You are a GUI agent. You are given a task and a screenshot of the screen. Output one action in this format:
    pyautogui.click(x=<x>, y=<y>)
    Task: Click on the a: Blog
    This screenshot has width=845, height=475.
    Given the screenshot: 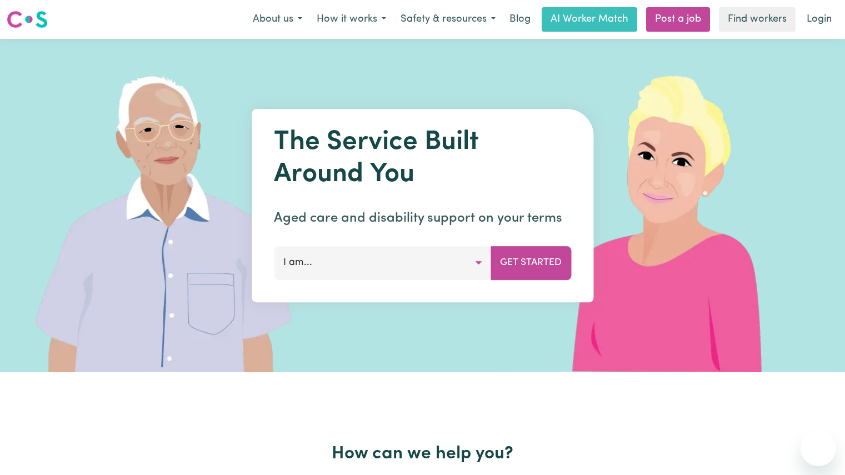 What is the action you would take?
    pyautogui.click(x=520, y=19)
    